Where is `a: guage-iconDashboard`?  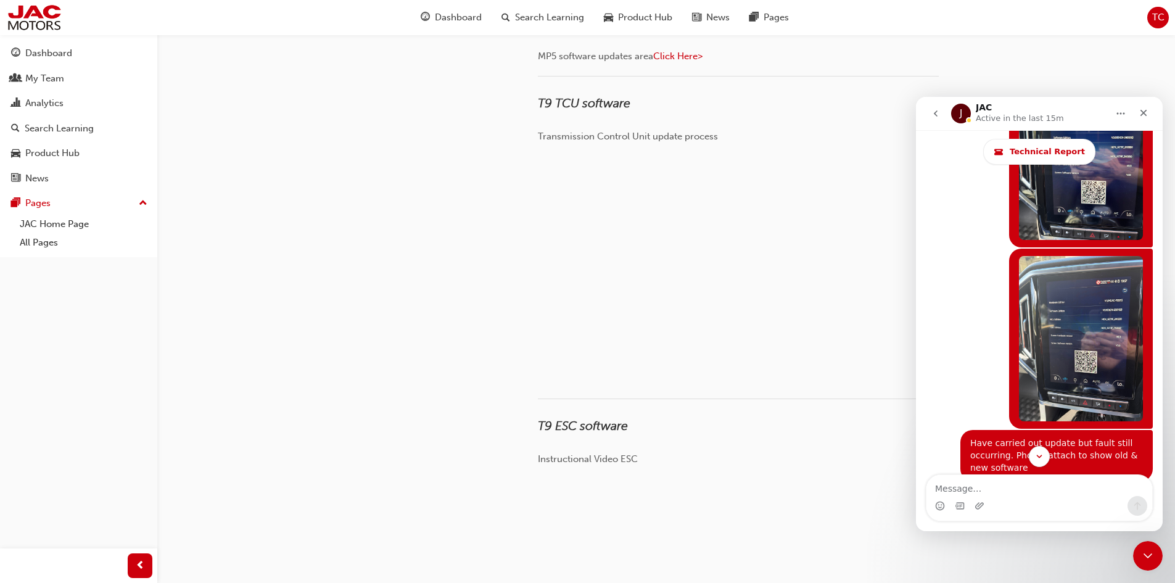 a: guage-iconDashboard is located at coordinates (451, 17).